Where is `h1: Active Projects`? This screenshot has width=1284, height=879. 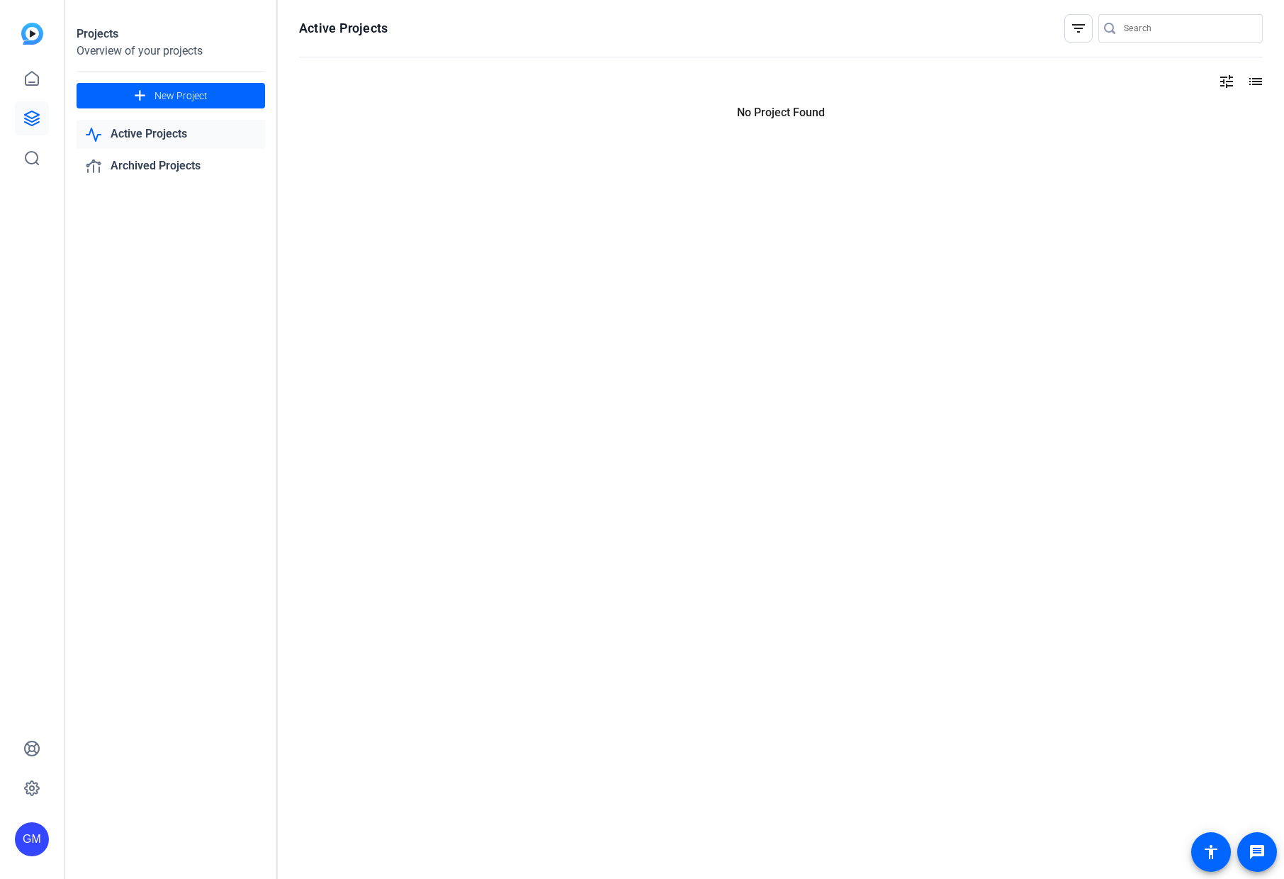 h1: Active Projects is located at coordinates (343, 28).